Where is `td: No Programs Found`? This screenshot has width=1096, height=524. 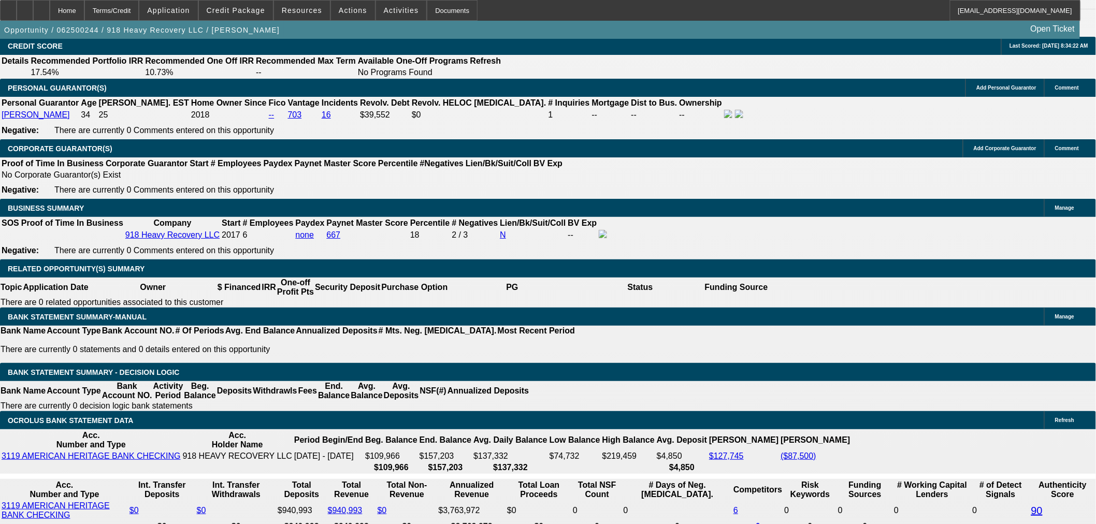 td: No Programs Found is located at coordinates (413, 72).